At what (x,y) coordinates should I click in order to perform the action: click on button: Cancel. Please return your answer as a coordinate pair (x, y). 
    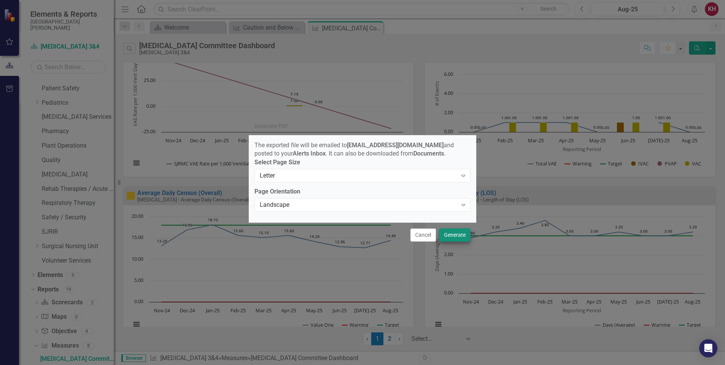
    Looking at the image, I should click on (423, 235).